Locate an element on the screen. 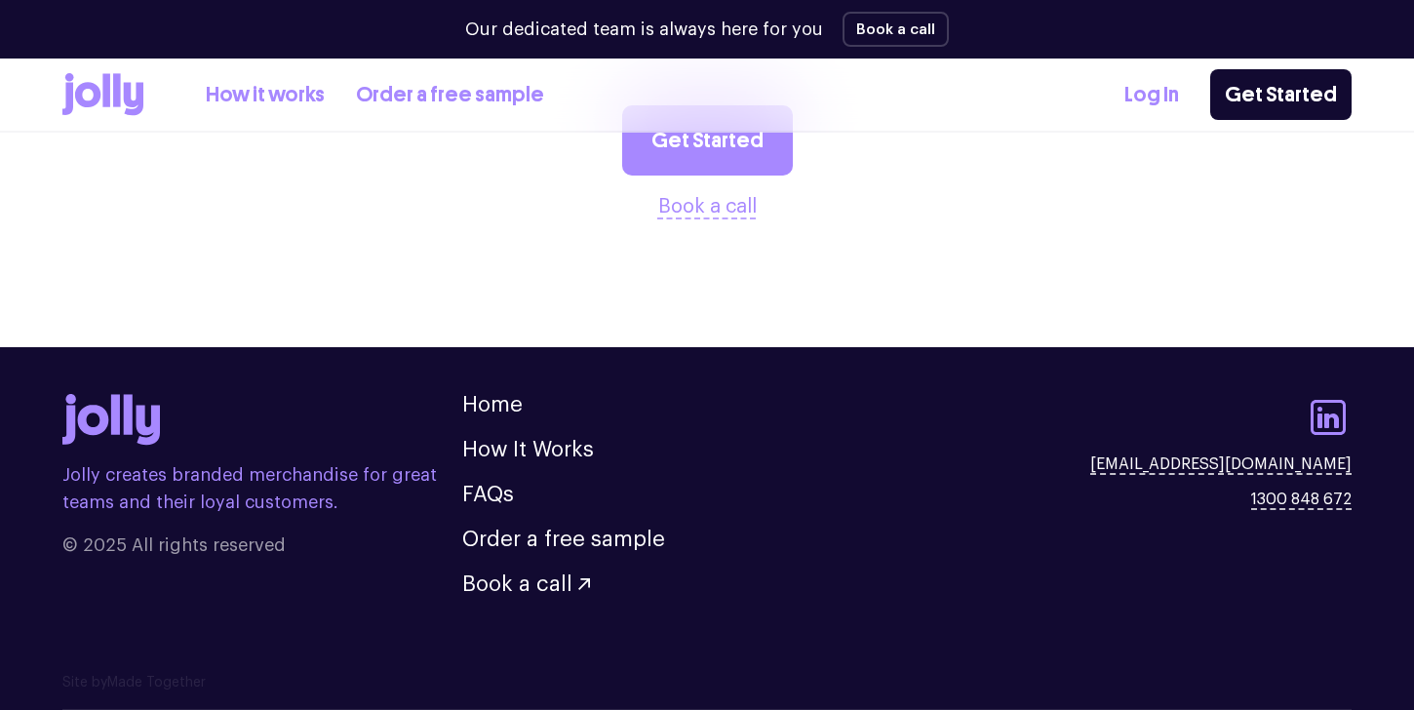 Image resolution: width=1414 pixels, height=710 pixels. a: 1300 848 672 is located at coordinates (1301, 499).